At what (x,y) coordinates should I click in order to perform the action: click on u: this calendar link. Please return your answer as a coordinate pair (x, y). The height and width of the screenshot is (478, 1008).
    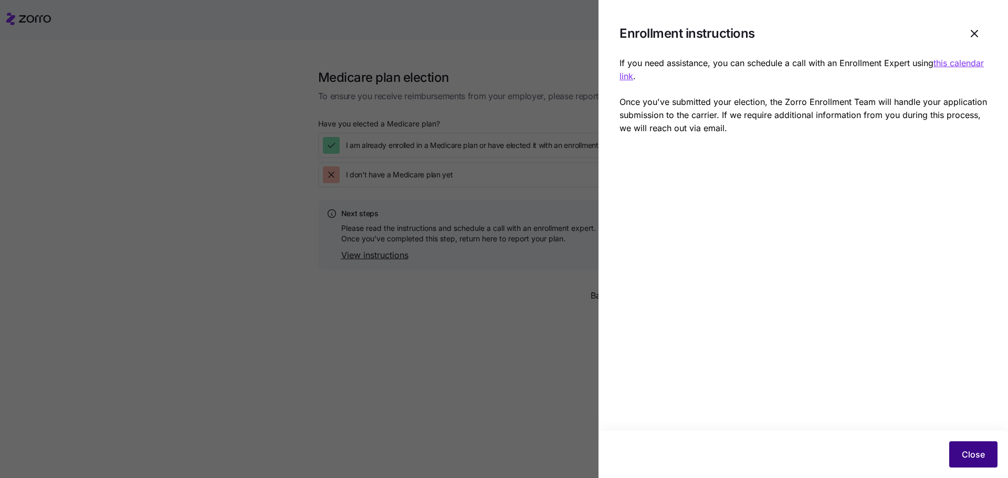
    Looking at the image, I should click on (802, 69).